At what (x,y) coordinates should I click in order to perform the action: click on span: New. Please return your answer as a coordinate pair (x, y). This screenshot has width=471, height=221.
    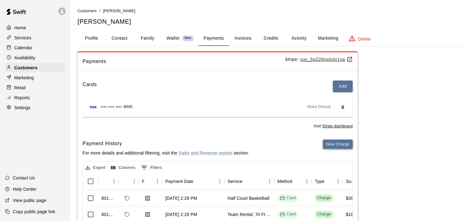
    Looking at the image, I should click on (188, 38).